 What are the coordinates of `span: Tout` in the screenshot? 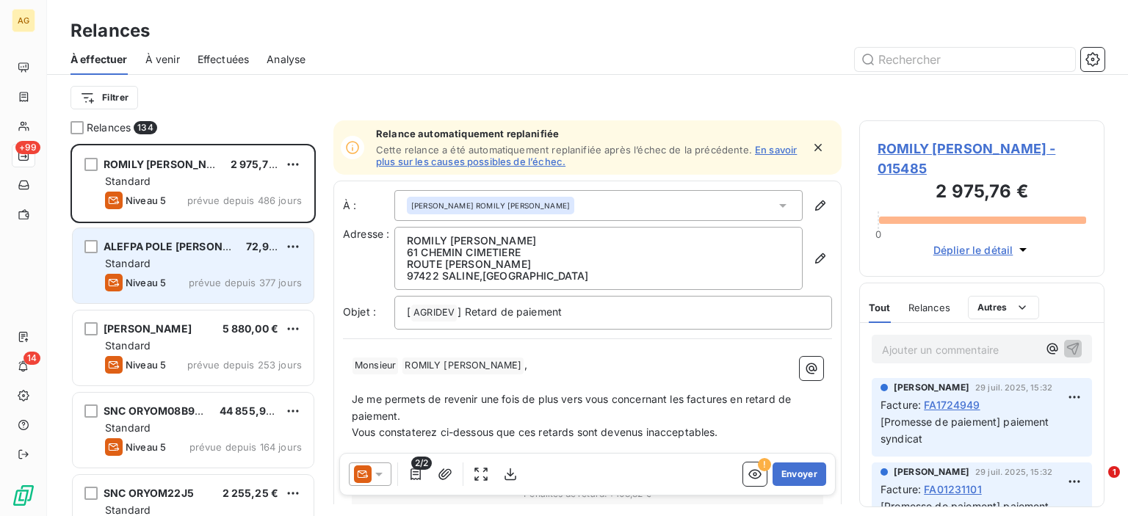 It's located at (880, 308).